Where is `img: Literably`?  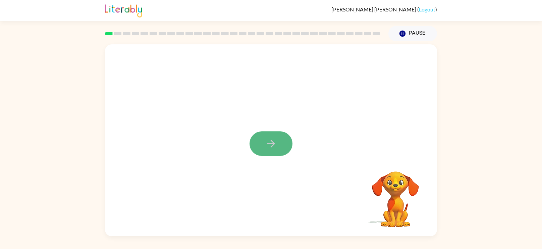
img: Literably is located at coordinates (123, 10).